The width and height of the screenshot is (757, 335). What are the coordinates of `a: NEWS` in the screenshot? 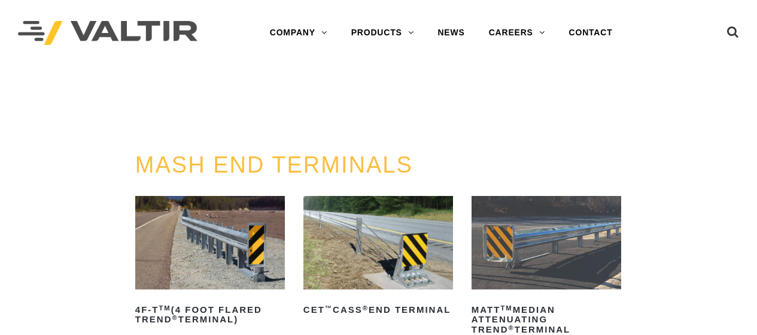 It's located at (451, 33).